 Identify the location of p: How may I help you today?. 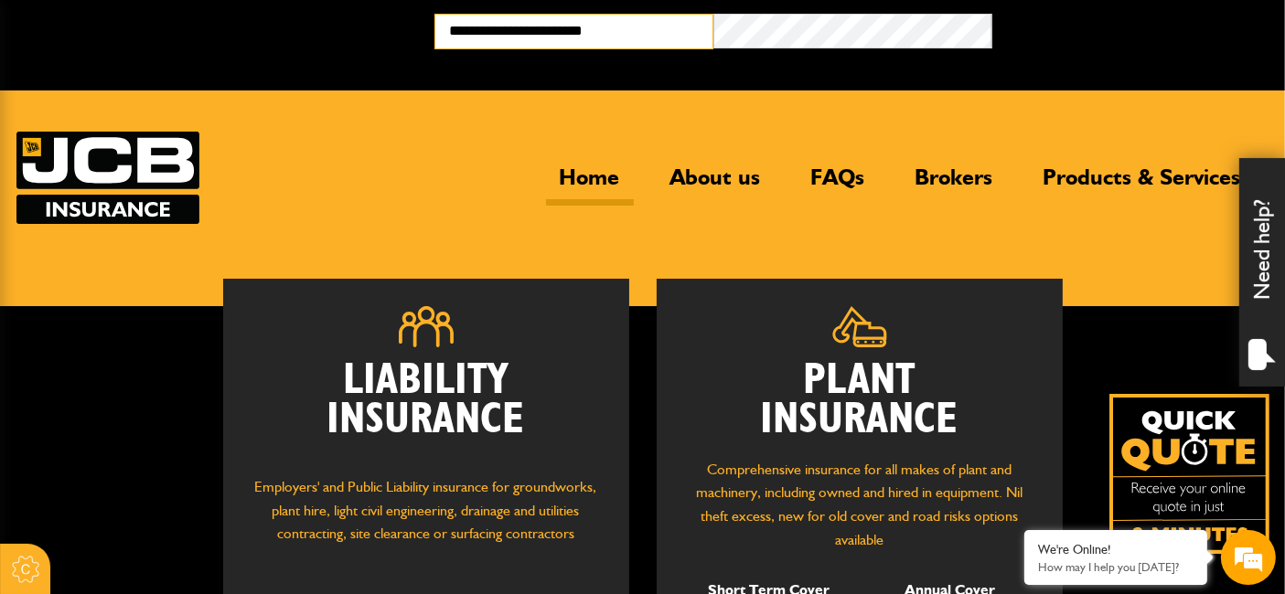
(1116, 567).